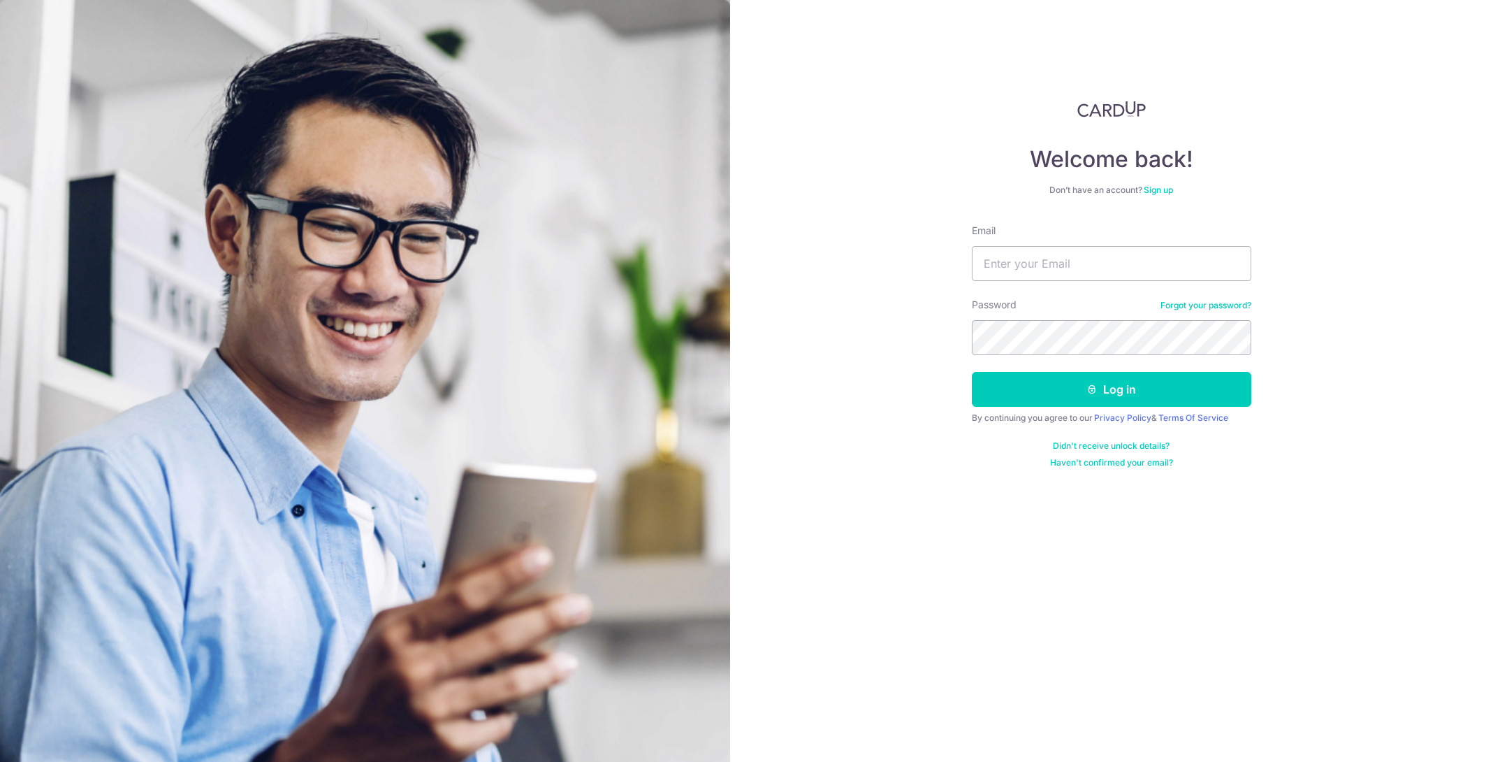 The image size is (1493, 762). I want to click on a: Sign up, so click(1158, 189).